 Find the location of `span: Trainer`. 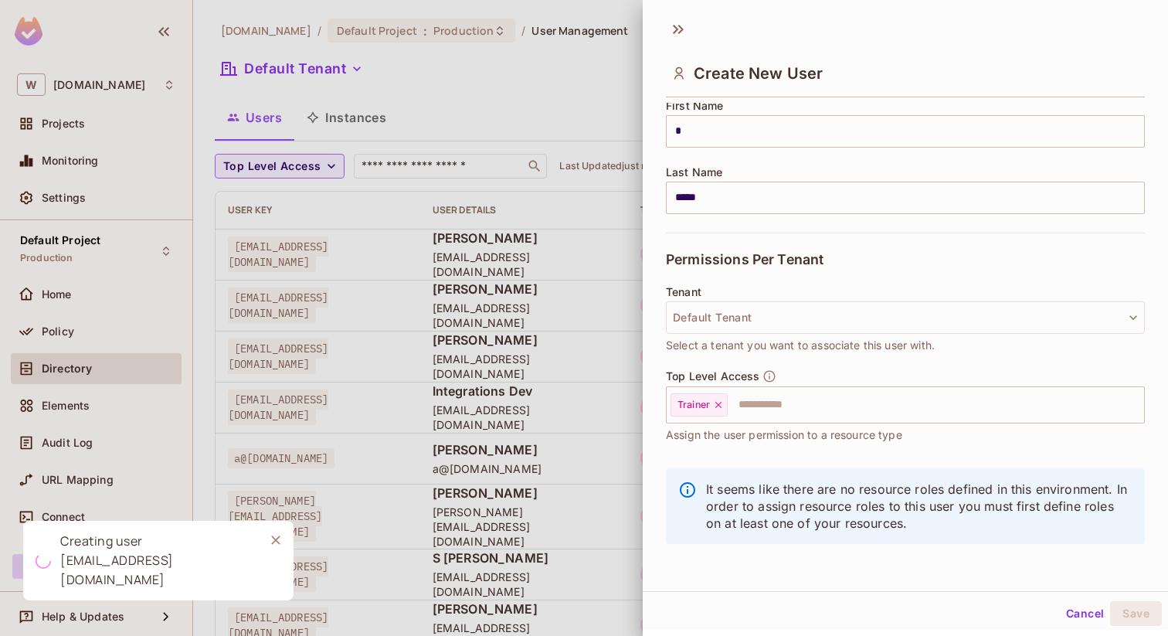

span: Trainer is located at coordinates (694, 405).